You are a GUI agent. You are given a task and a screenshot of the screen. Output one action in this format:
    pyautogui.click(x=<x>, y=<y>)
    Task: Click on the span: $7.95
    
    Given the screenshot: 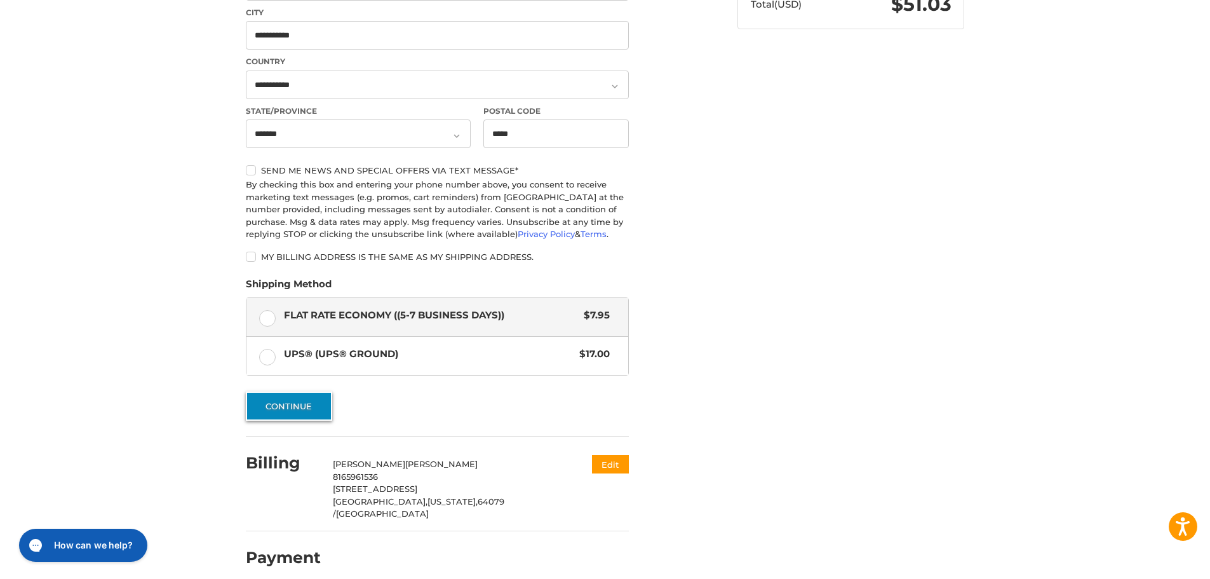 What is the action you would take?
    pyautogui.click(x=593, y=315)
    